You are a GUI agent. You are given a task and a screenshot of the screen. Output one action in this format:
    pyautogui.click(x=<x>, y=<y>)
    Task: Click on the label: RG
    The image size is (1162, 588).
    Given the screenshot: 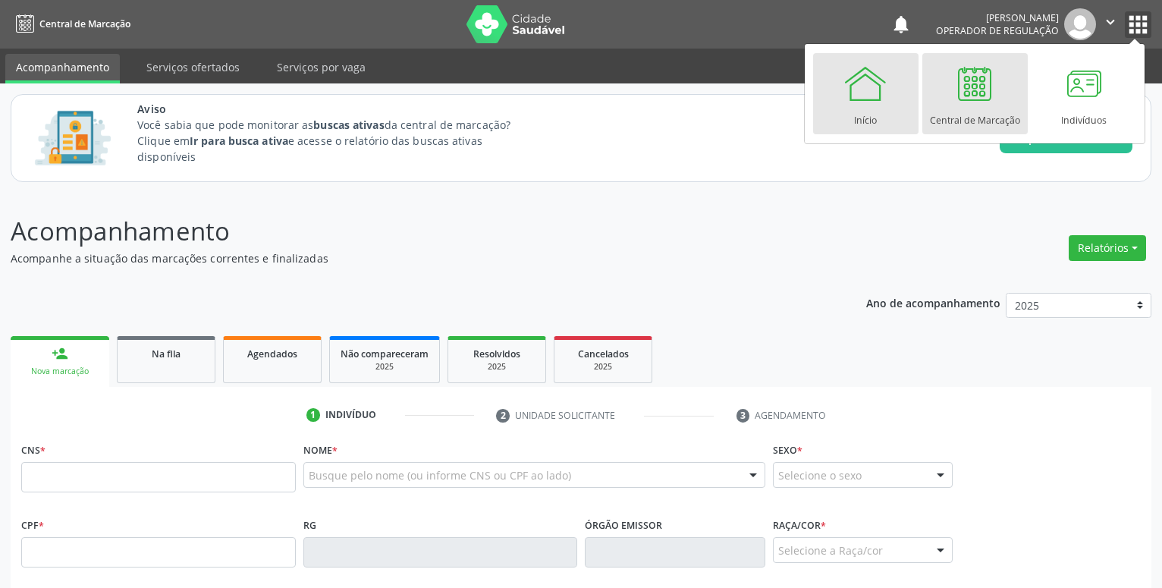 What is the action you would take?
    pyautogui.click(x=310, y=525)
    